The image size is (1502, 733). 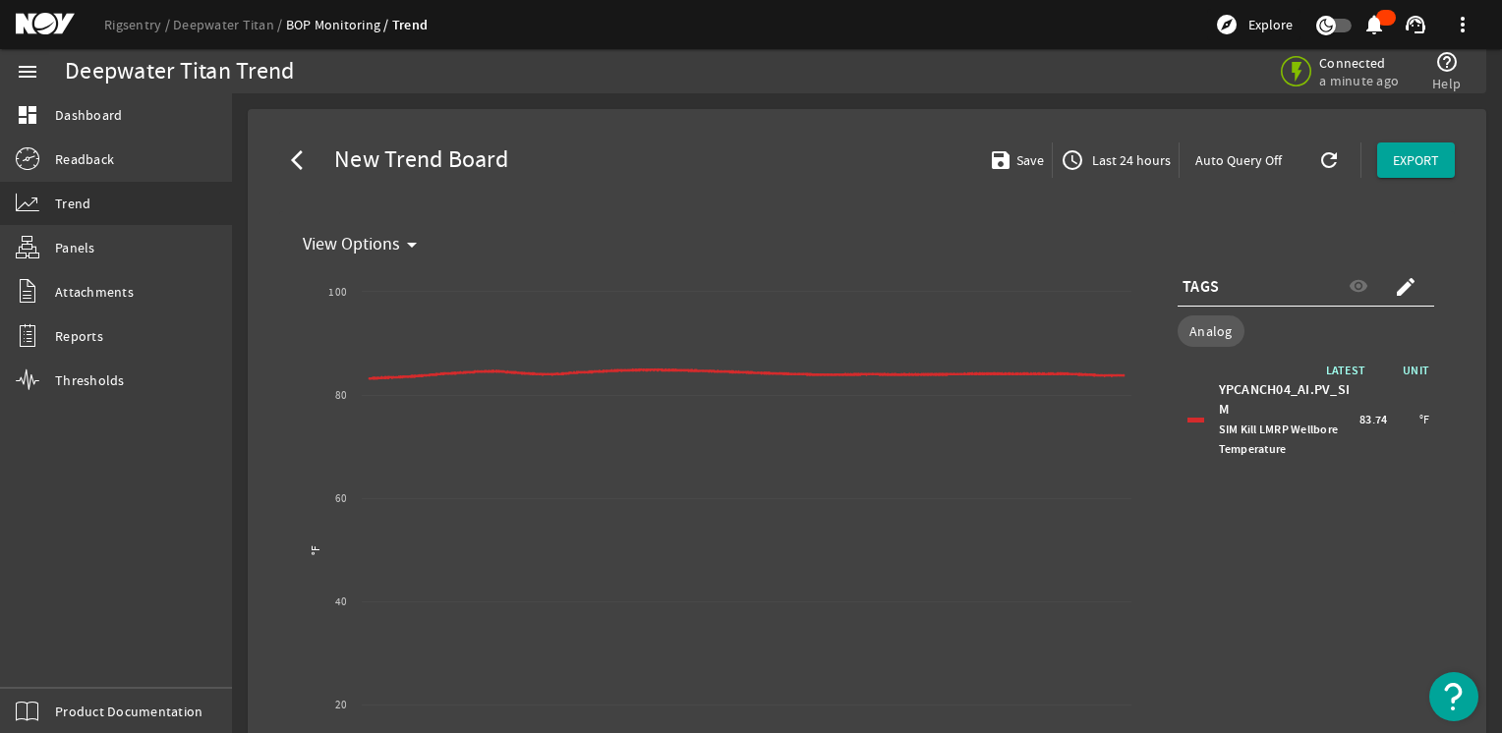 I want to click on span: Attachments, so click(x=94, y=292).